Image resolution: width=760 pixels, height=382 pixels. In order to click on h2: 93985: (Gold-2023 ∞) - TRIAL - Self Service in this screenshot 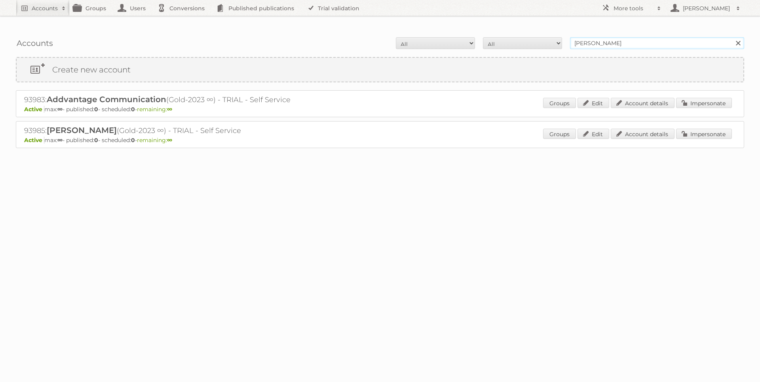, I will do `click(163, 131)`.